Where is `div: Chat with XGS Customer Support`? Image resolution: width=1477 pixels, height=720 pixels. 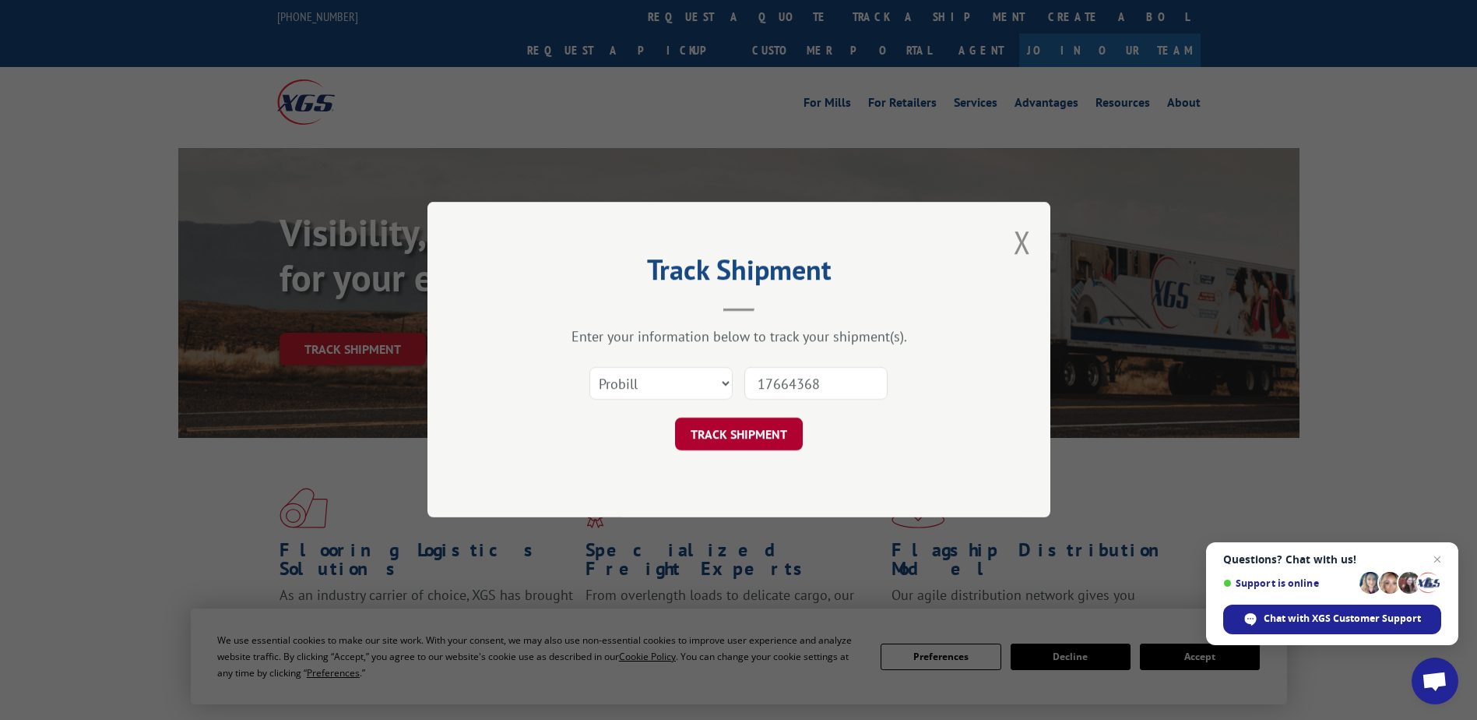
div: Chat with XGS Customer Support is located at coordinates (1333, 619).